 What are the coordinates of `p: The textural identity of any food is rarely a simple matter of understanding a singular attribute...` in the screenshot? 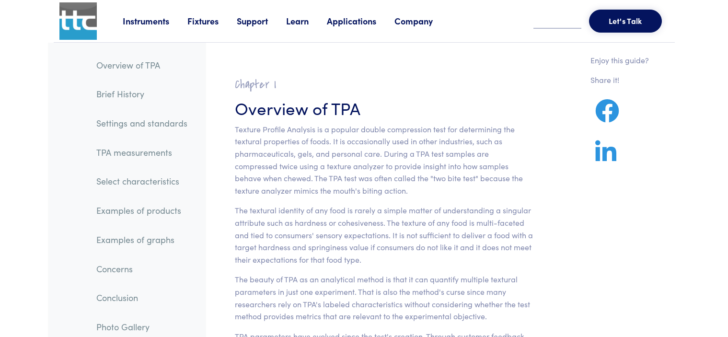 It's located at (384, 235).